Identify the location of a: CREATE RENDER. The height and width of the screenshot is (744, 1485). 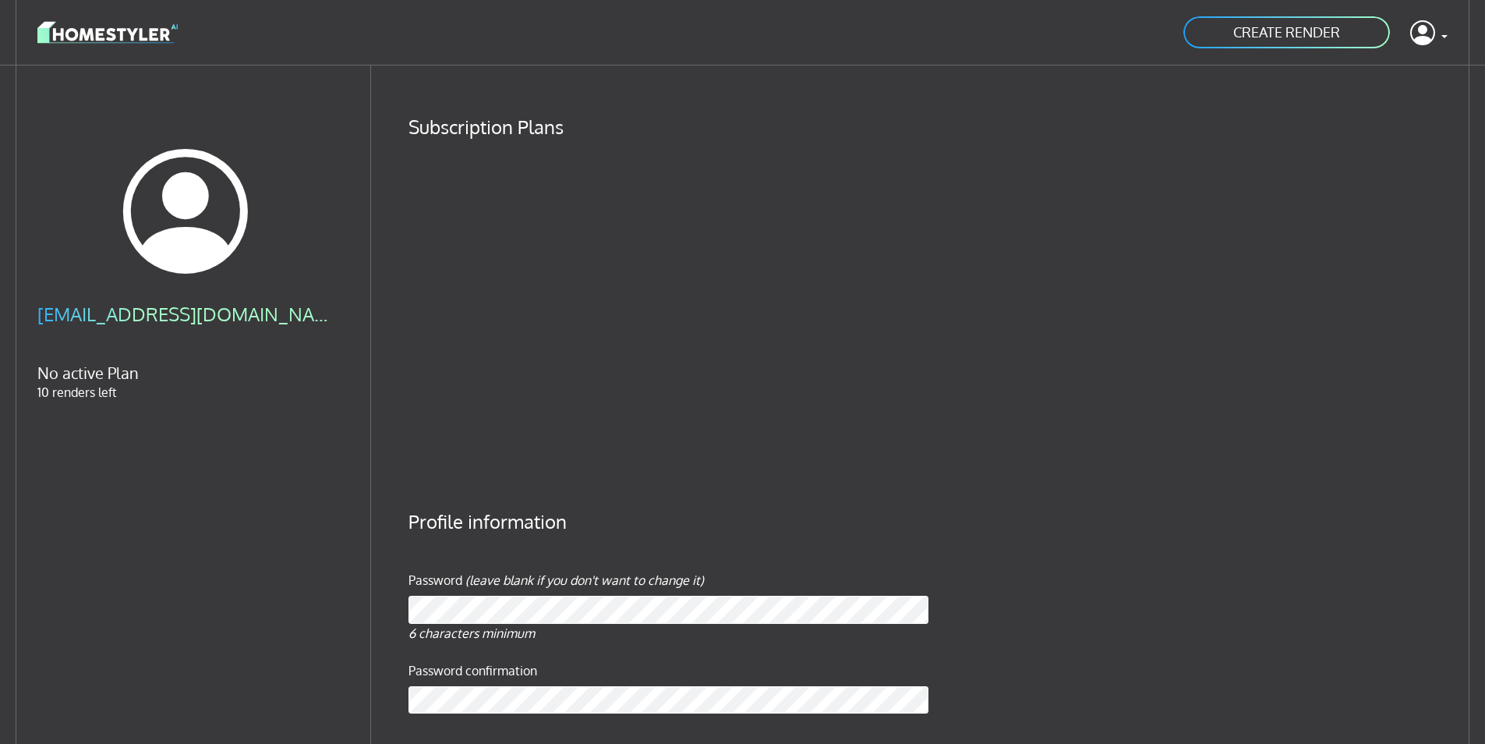
(1287, 32).